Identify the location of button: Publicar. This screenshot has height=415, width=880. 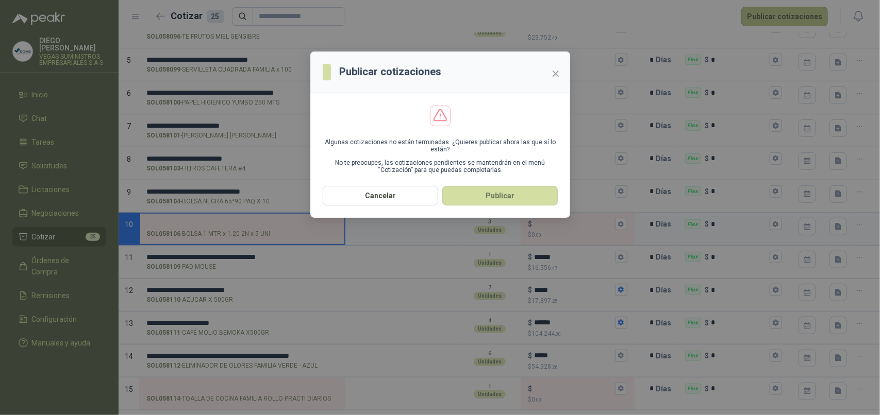
(500, 196).